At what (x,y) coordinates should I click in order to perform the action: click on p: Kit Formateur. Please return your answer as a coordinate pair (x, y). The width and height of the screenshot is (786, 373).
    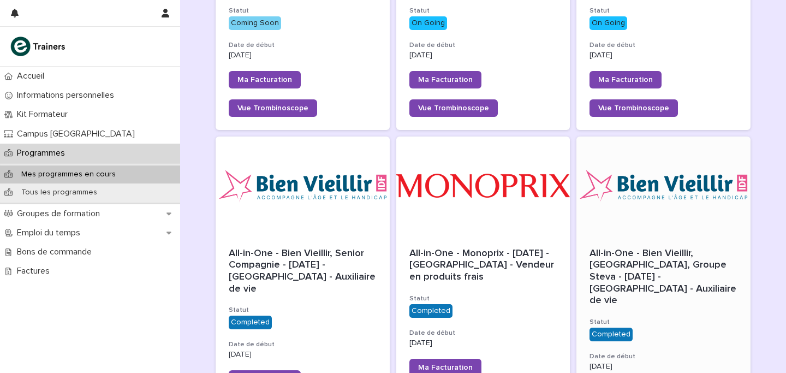
    Looking at the image, I should click on (44, 114).